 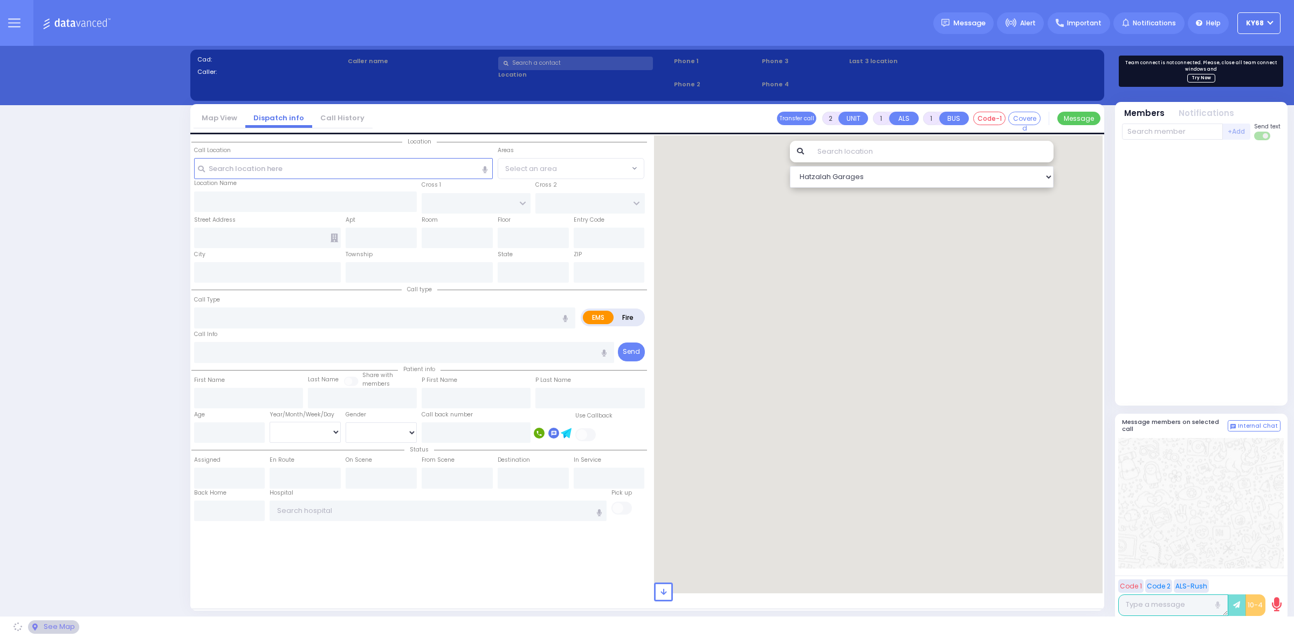 I want to click on button: Send, so click(x=631, y=352).